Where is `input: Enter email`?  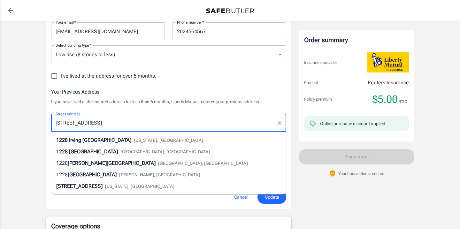 input: Enter email is located at coordinates (108, 31).